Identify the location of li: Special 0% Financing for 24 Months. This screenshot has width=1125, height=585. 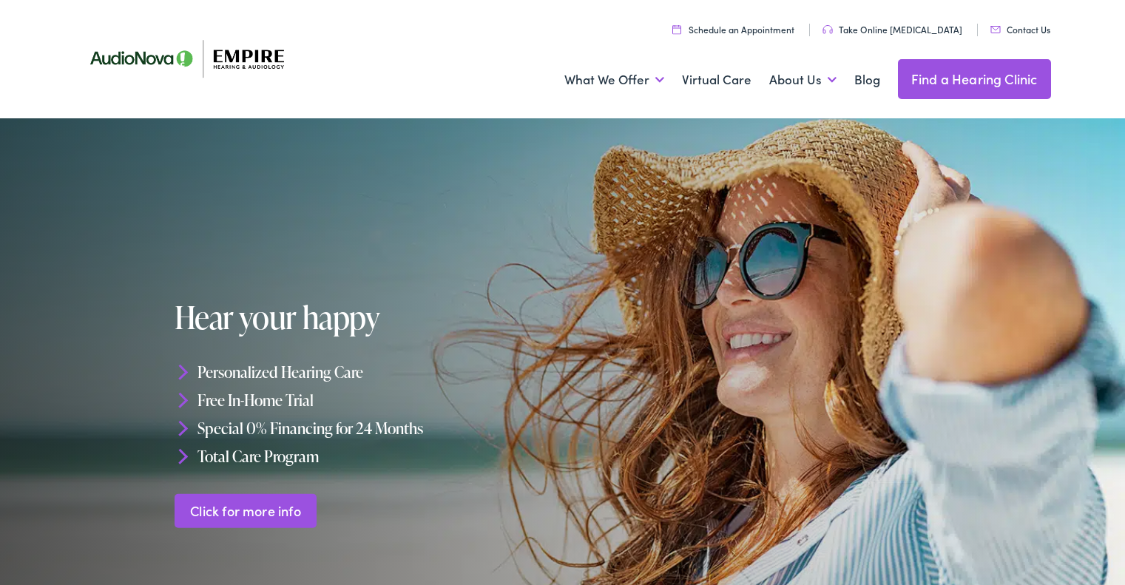
(371, 428).